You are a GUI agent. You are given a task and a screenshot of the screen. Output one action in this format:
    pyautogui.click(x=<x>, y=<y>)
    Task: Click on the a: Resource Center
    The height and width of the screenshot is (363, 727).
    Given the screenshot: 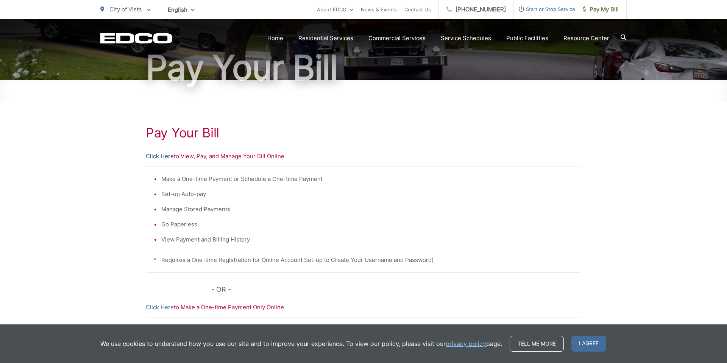 What is the action you would take?
    pyautogui.click(x=586, y=38)
    